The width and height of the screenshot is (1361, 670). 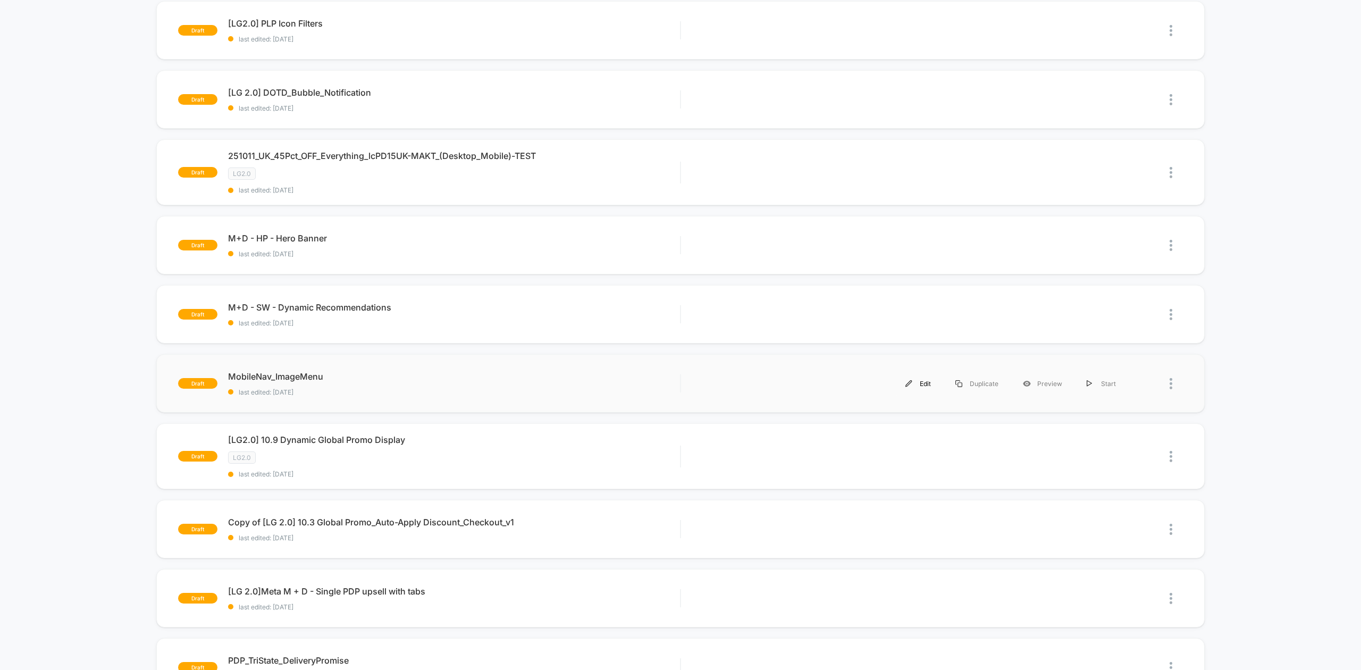 I want to click on div: Preview, so click(x=1043, y=383).